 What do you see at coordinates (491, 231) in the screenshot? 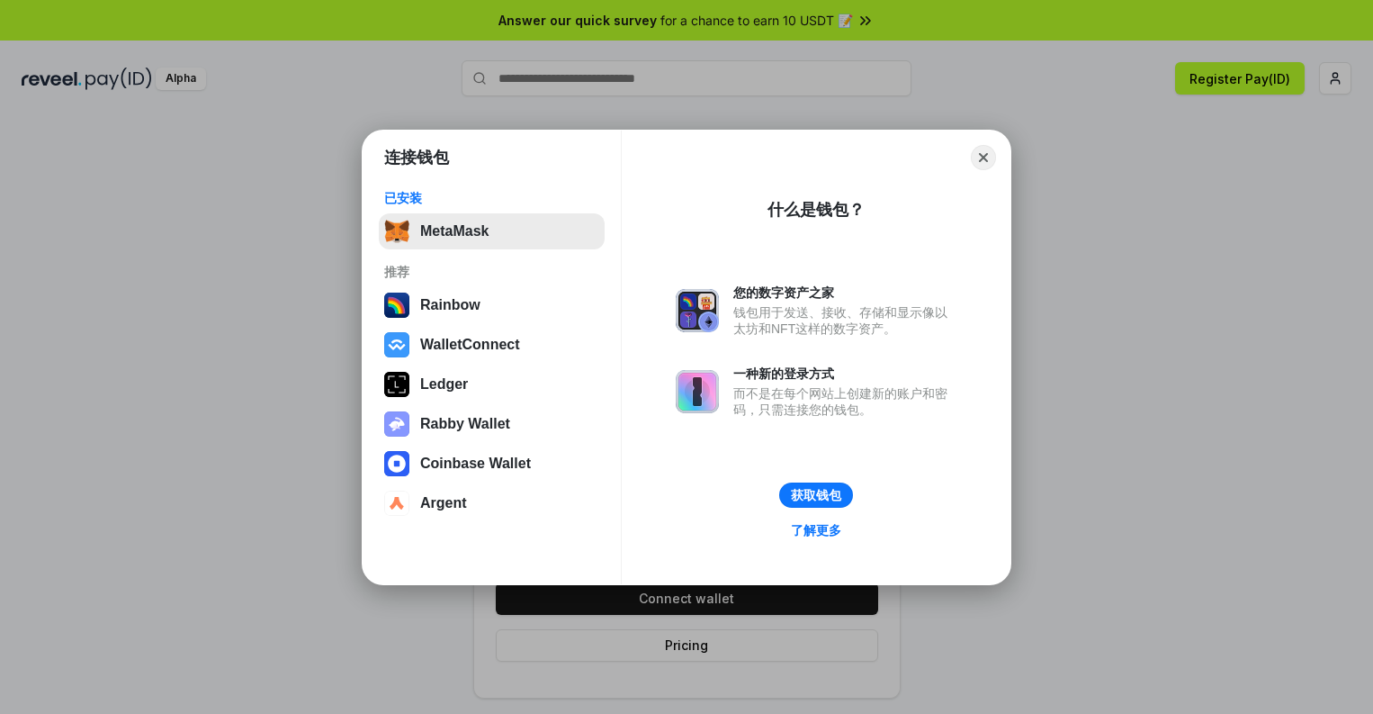
I see `button: MetaMask` at bounding box center [491, 231].